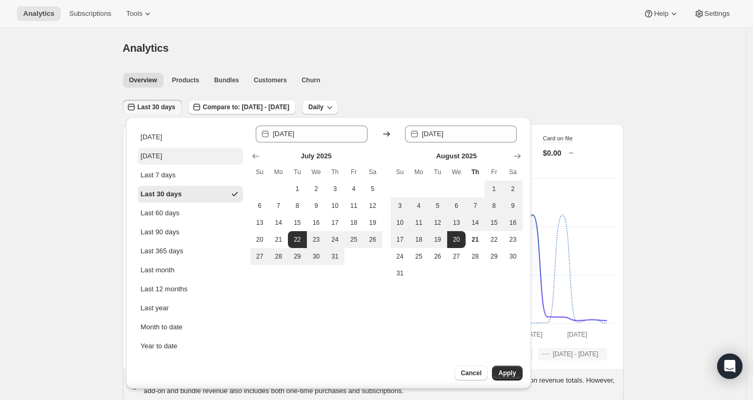 This screenshot has width=753, height=400. I want to click on button: Start of range Tuesday July 22 2025, so click(297, 239).